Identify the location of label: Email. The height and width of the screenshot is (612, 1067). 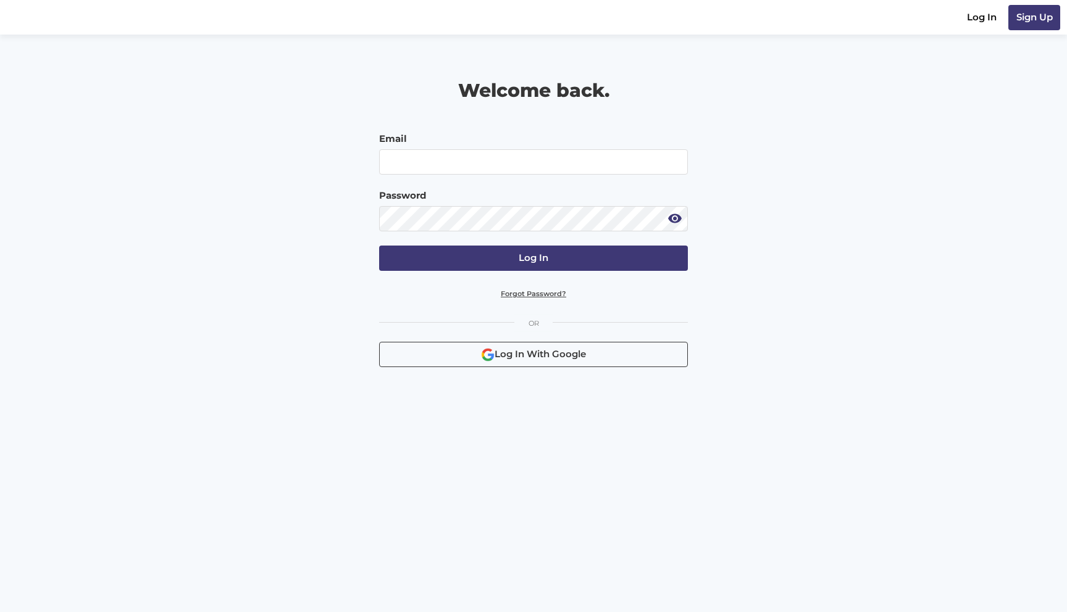
(533, 139).